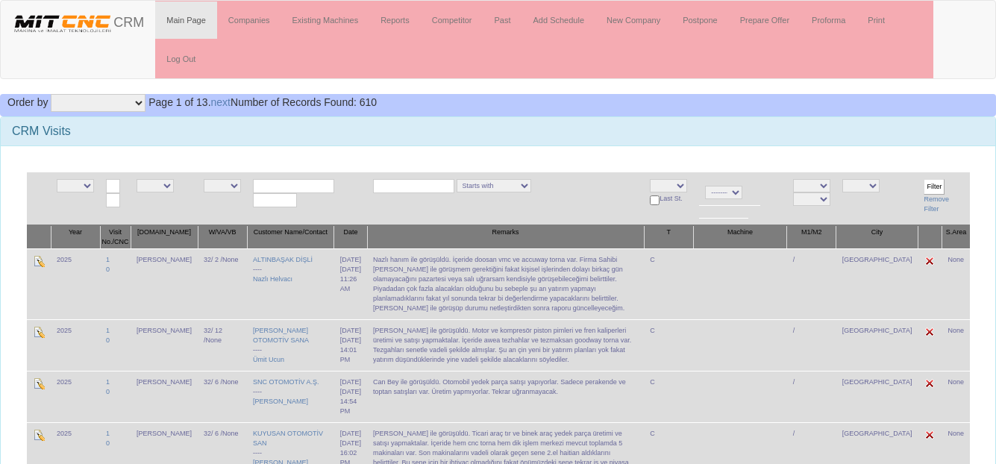 This screenshot has height=464, width=996. What do you see at coordinates (75, 237) in the screenshot?
I see `th: Year` at bounding box center [75, 237].